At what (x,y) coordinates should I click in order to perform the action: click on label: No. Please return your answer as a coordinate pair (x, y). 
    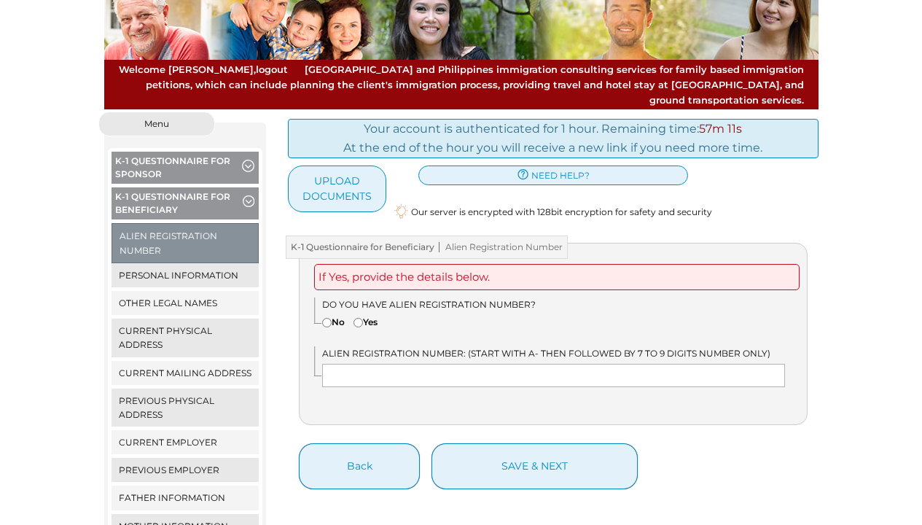
    Looking at the image, I should click on (333, 321).